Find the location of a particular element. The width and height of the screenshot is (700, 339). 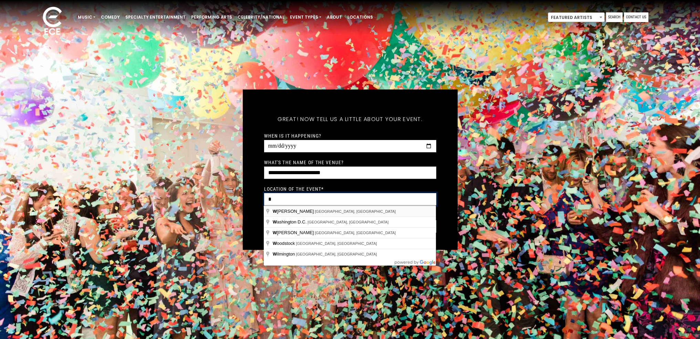

label: When is it happening? is located at coordinates (293, 135).